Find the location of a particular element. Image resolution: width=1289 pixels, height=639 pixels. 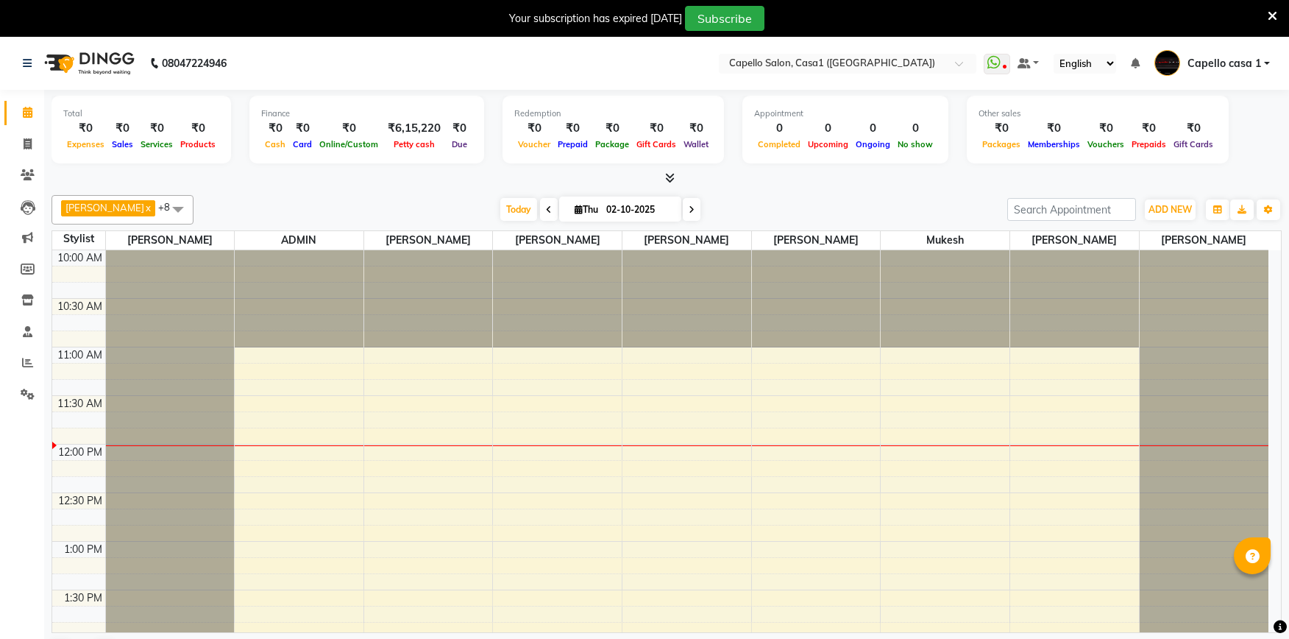

button: ADD NEW is located at coordinates (1170, 210).